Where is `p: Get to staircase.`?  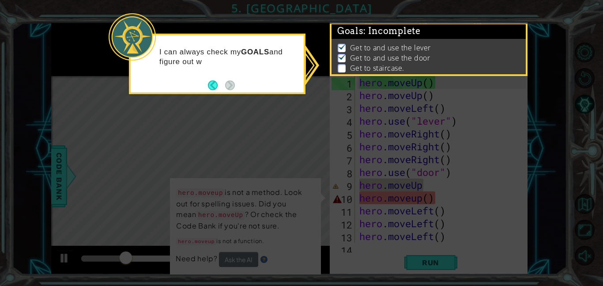 p: Get to staircase. is located at coordinates (377, 68).